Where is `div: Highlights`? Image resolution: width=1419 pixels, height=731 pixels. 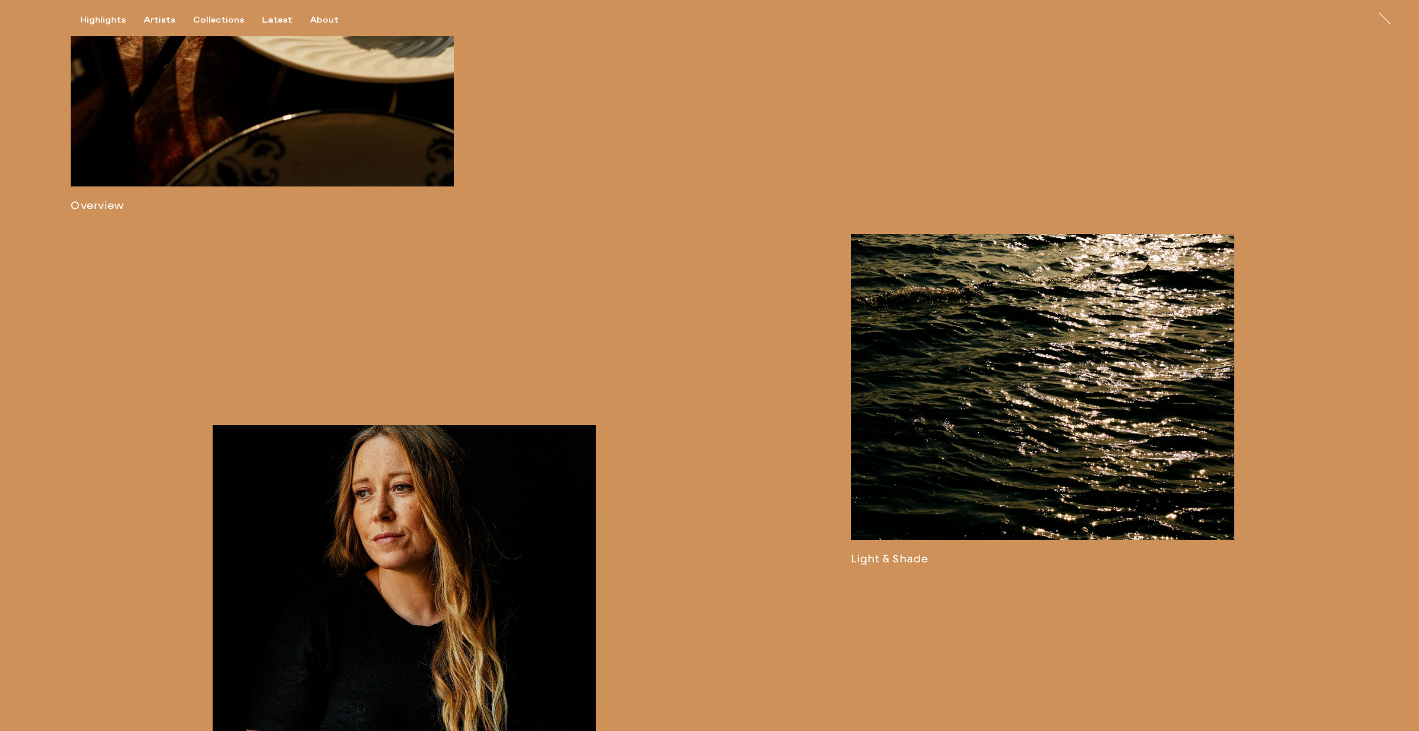
div: Highlights is located at coordinates (103, 20).